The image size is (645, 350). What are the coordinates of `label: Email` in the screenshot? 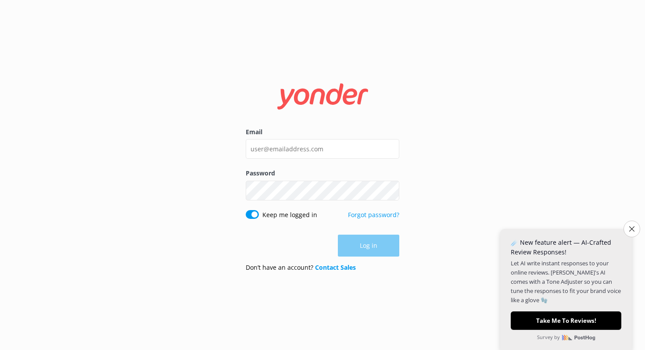 It's located at (323, 132).